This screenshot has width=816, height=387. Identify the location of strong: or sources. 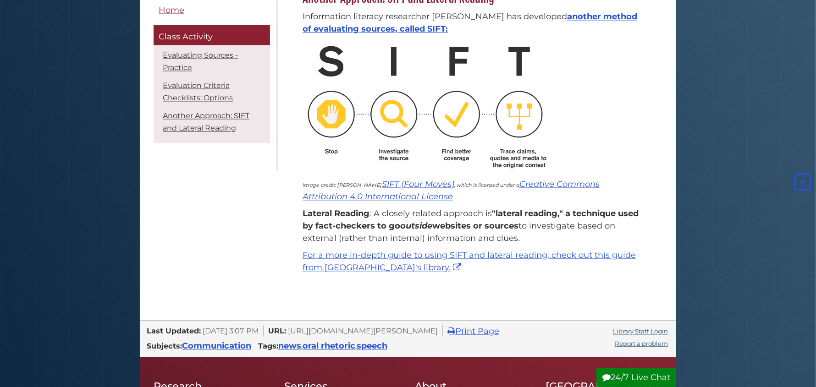
(495, 226).